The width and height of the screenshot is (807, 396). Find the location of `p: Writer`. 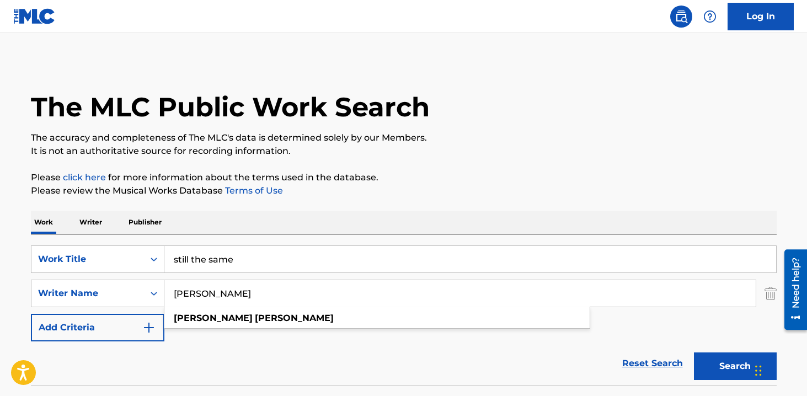

p: Writer is located at coordinates (90, 222).